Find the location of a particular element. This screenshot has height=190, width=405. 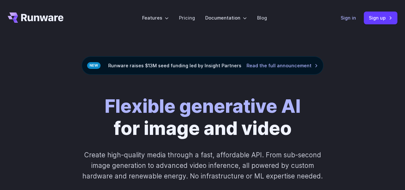

a: Read the full announcement is located at coordinates (282, 65).